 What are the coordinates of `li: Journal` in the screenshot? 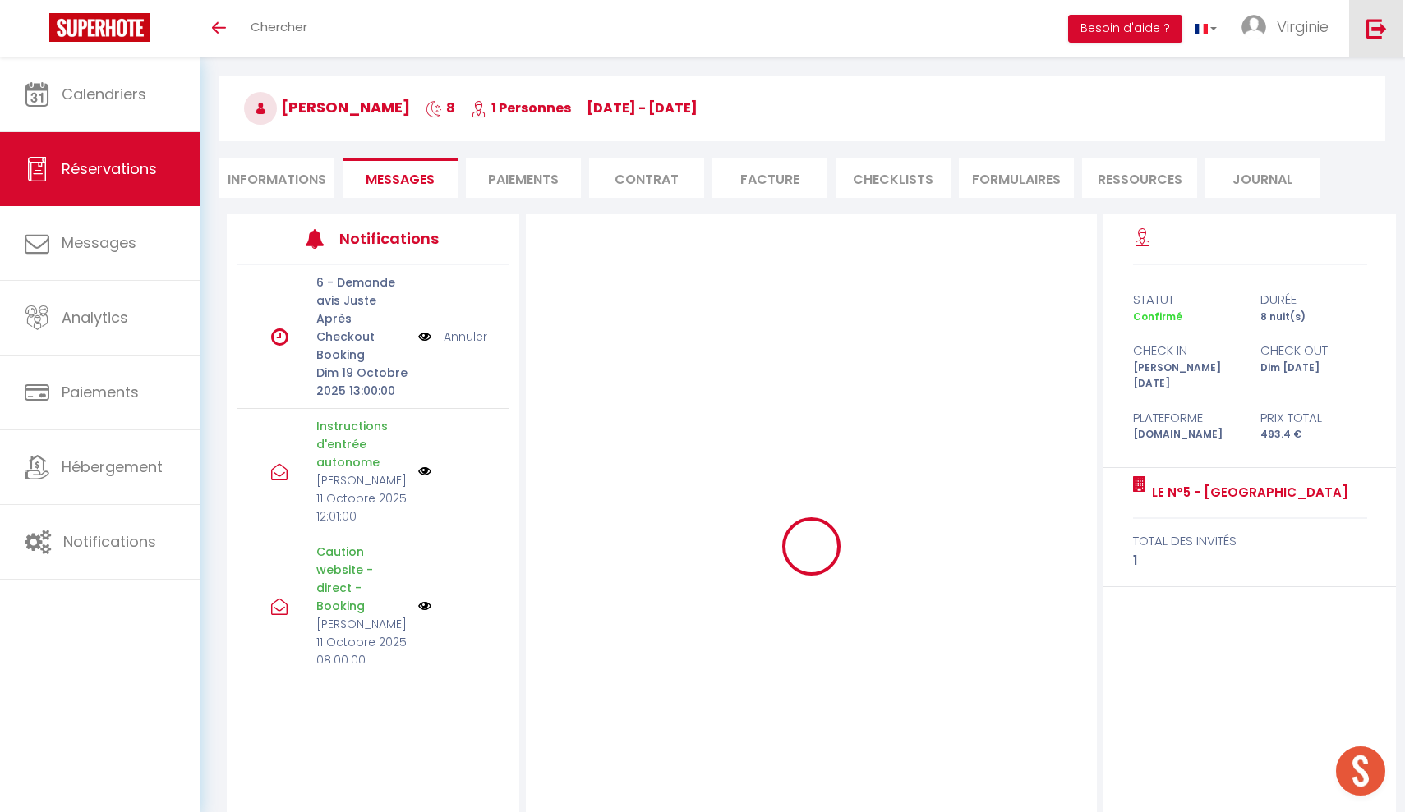 It's located at (1263, 177).